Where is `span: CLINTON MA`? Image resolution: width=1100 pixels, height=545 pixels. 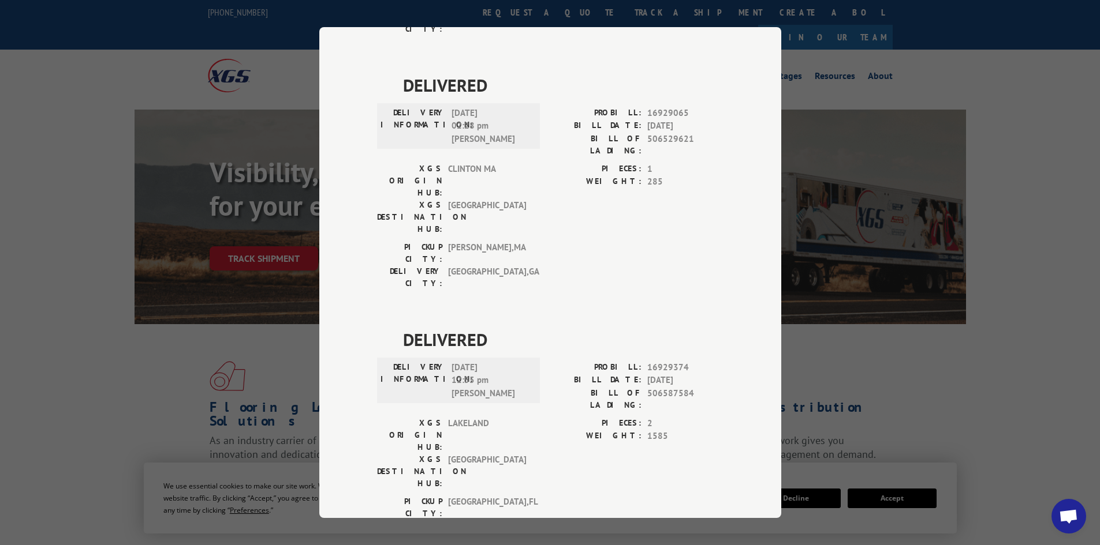
span: CLINTON MA is located at coordinates (487, 181).